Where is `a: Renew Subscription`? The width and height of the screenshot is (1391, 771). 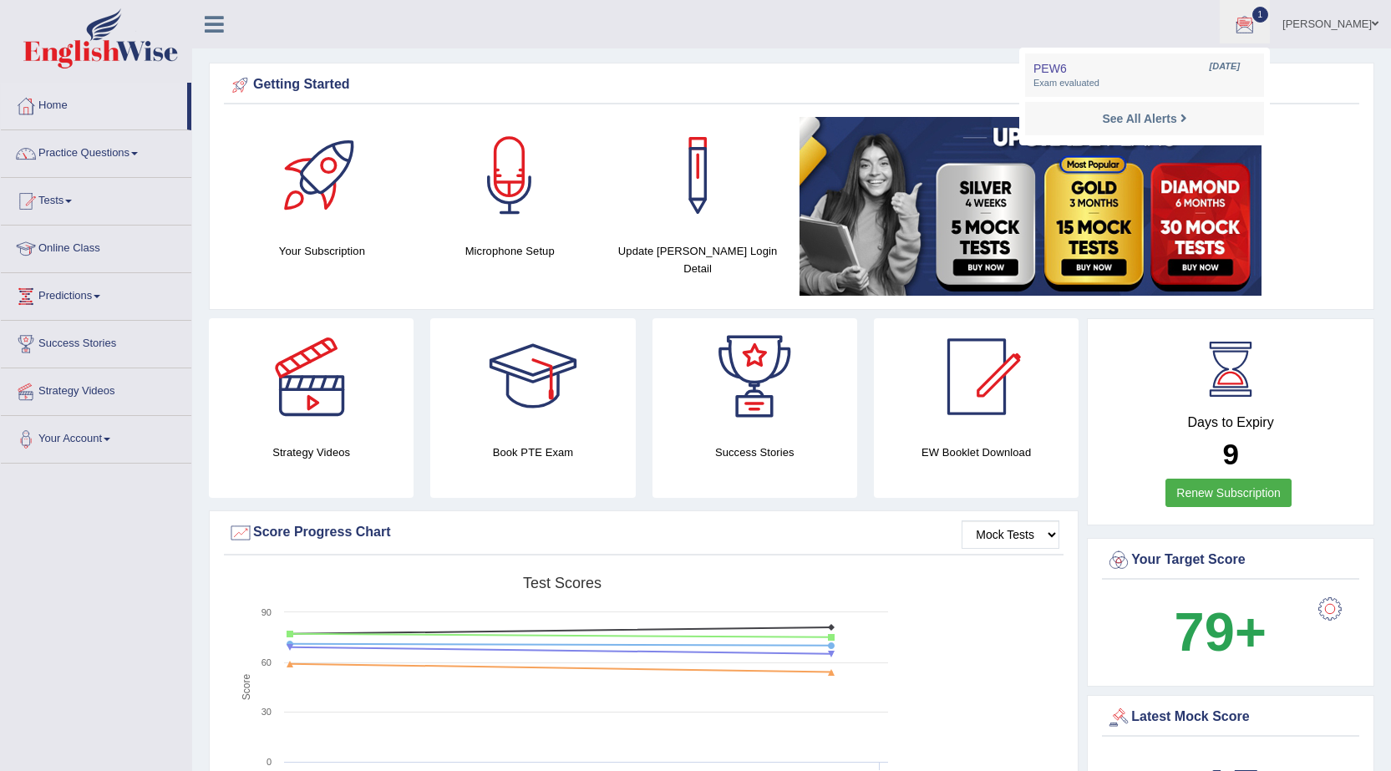
a: Renew Subscription is located at coordinates (1228, 493).